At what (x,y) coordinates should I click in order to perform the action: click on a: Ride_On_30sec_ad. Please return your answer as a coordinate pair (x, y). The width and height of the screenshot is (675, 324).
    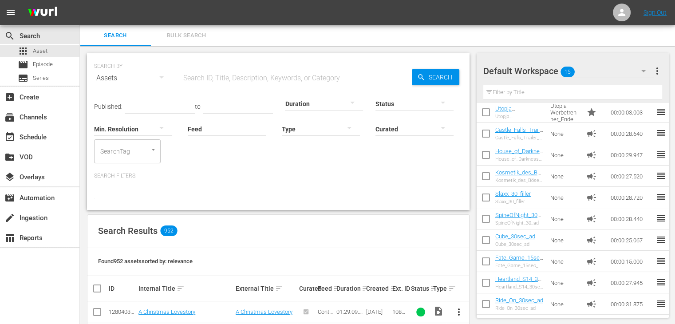
    Looking at the image, I should click on (519, 300).